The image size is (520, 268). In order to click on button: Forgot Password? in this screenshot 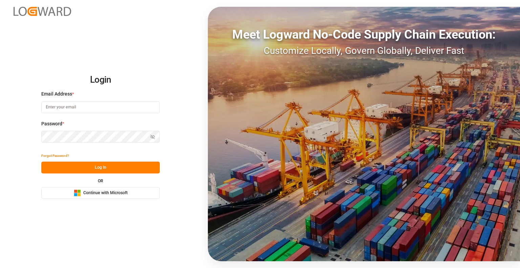, I will do `click(55, 155)`.